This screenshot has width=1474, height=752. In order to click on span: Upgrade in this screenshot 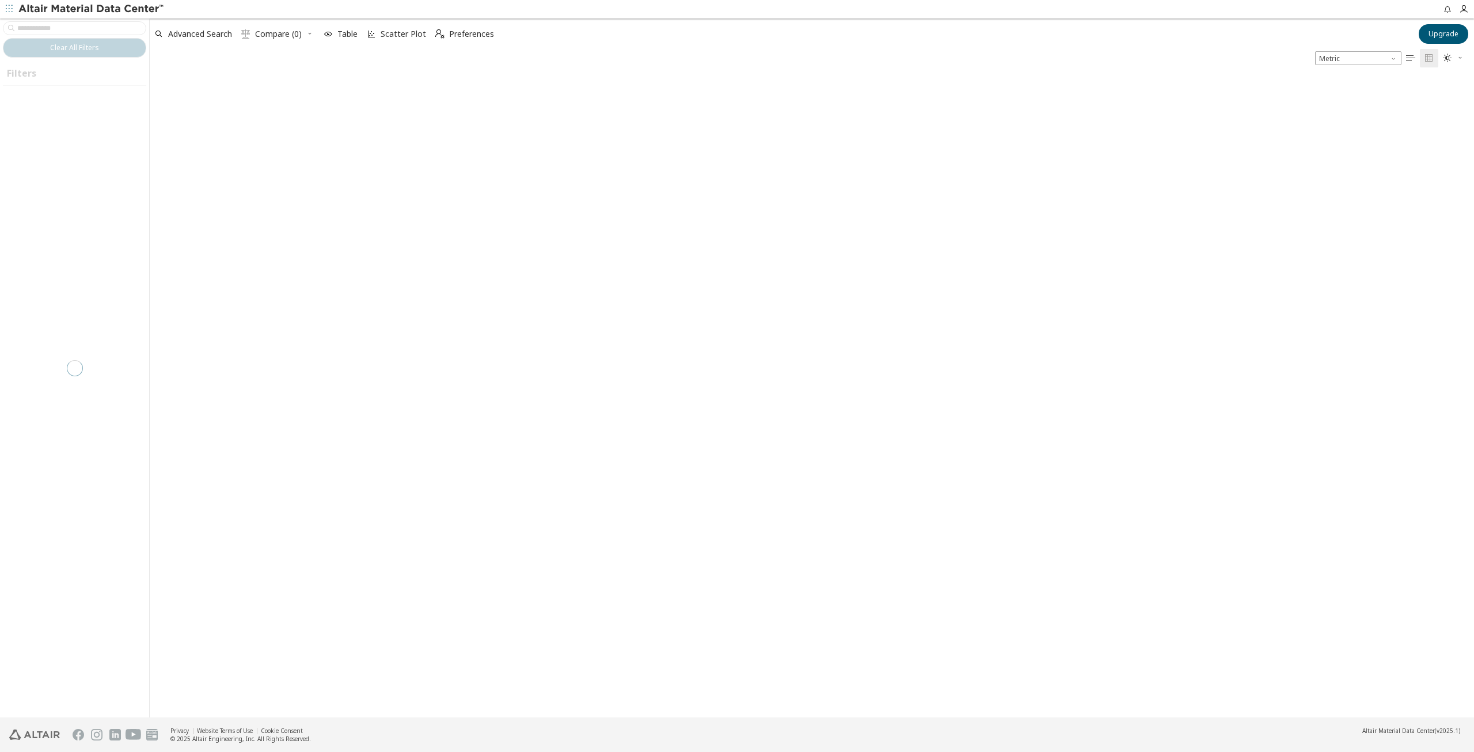, I will do `click(1444, 34)`.